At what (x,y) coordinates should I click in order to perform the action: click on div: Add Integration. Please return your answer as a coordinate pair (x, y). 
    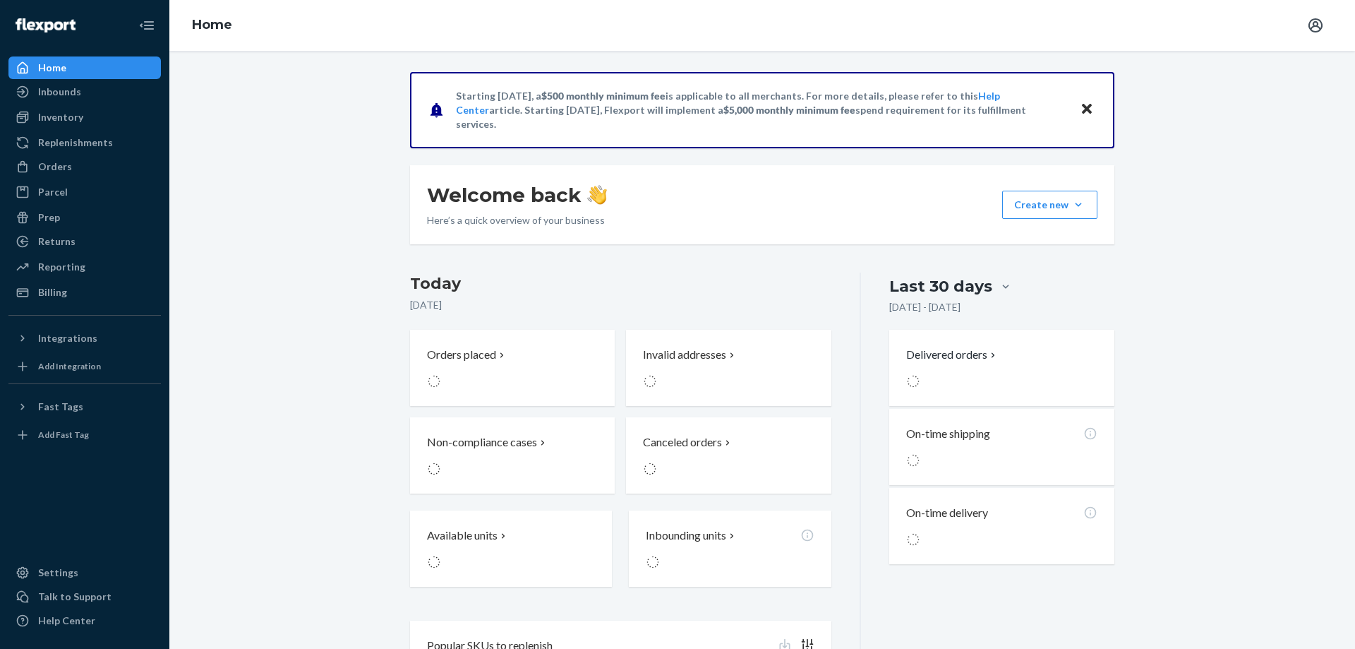
    Looking at the image, I should click on (69, 366).